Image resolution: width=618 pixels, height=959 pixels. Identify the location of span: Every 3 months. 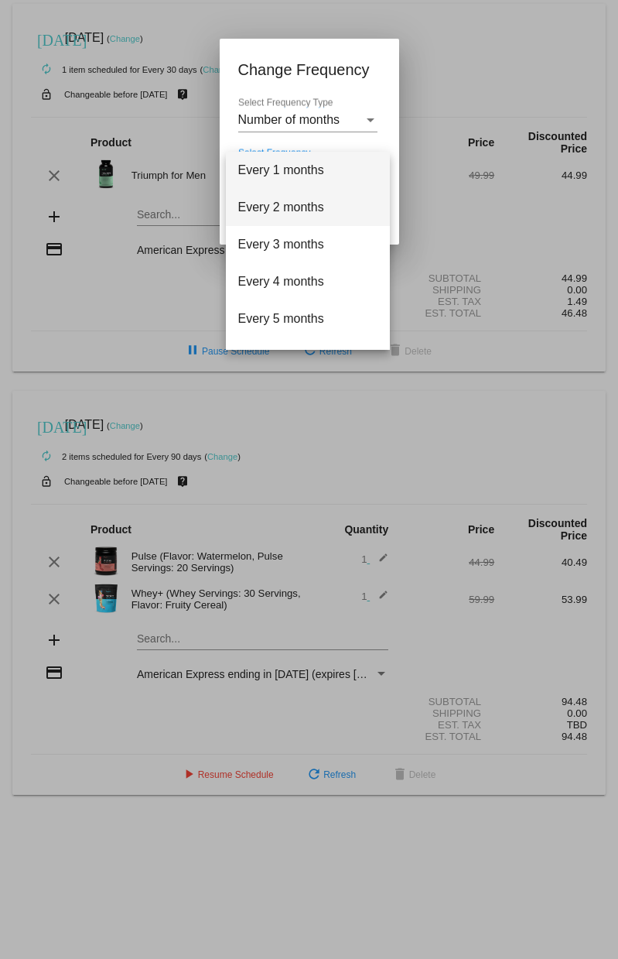
(308, 245).